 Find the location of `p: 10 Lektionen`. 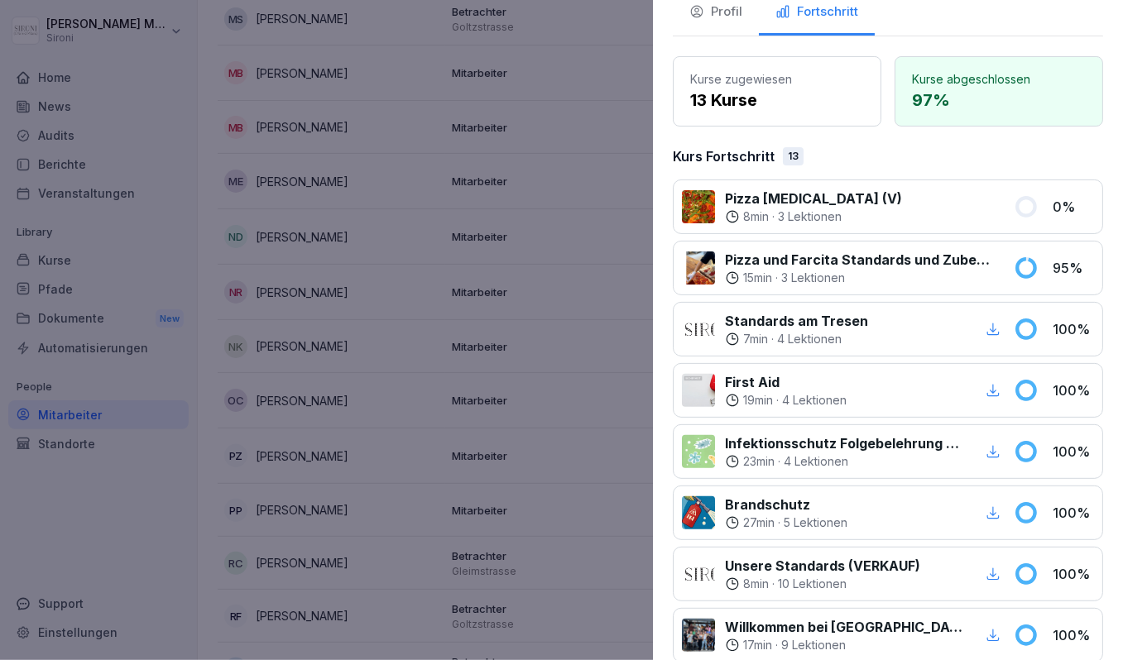

p: 10 Lektionen is located at coordinates (812, 584).